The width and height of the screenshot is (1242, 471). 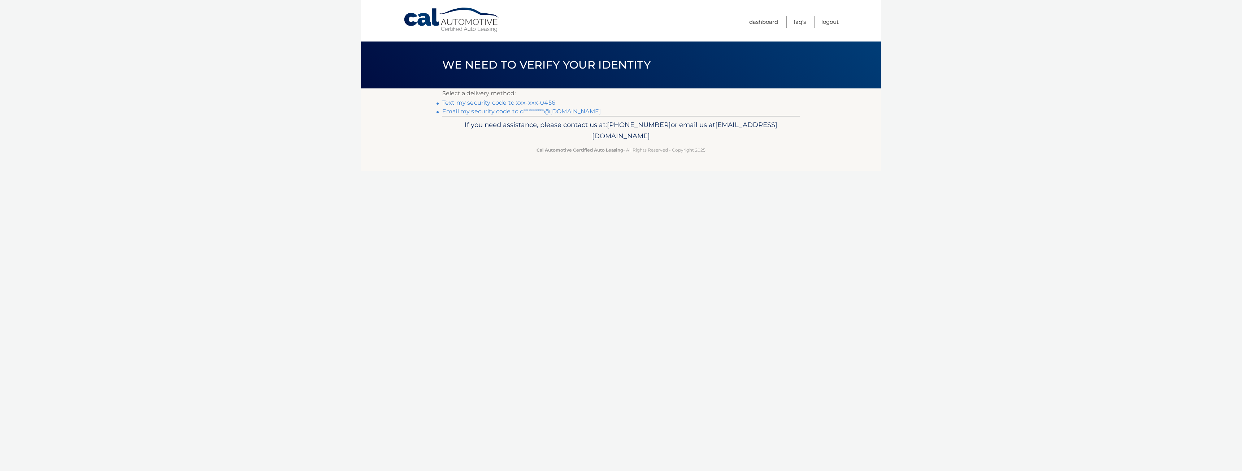 What do you see at coordinates (764, 22) in the screenshot?
I see `a: Dashboard` at bounding box center [764, 22].